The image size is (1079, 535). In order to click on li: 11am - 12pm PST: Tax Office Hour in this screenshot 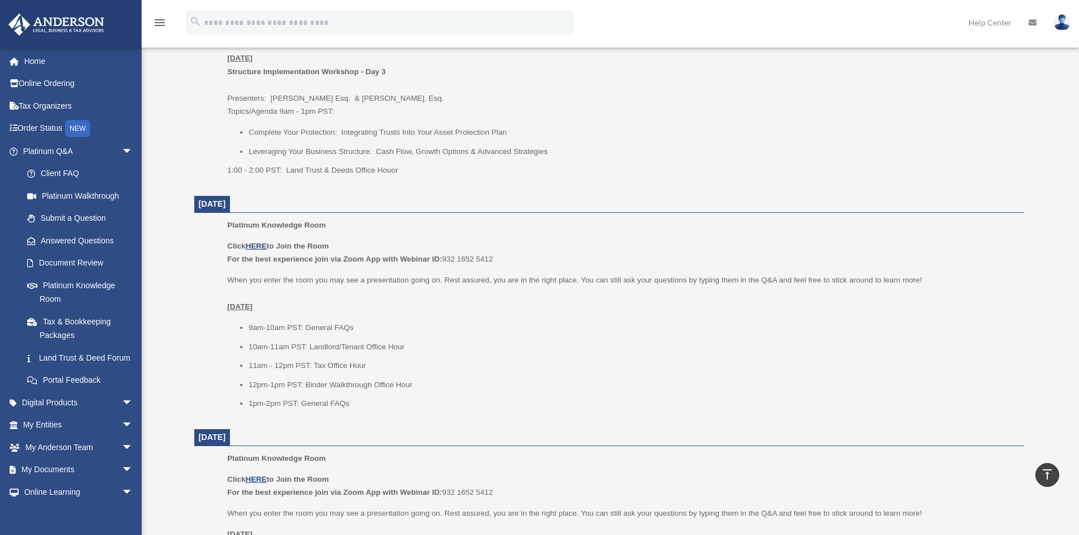, I will do `click(632, 366)`.